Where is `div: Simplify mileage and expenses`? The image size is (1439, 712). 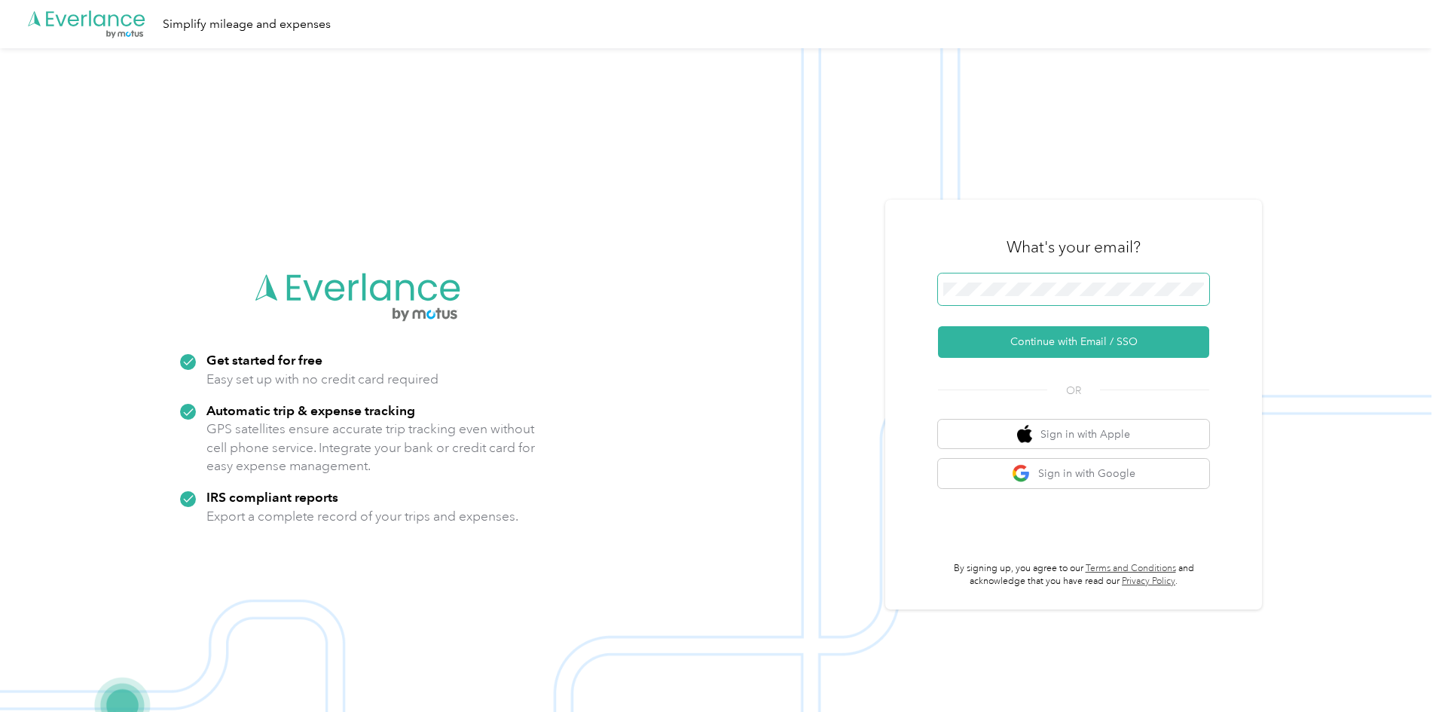 div: Simplify mileage and expenses is located at coordinates (246, 24).